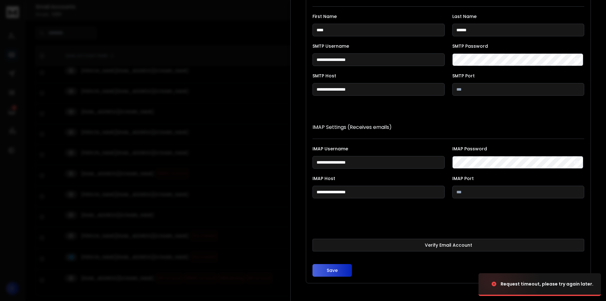  Describe the element at coordinates (379, 76) in the screenshot. I see `label: SMTP Host` at that location.